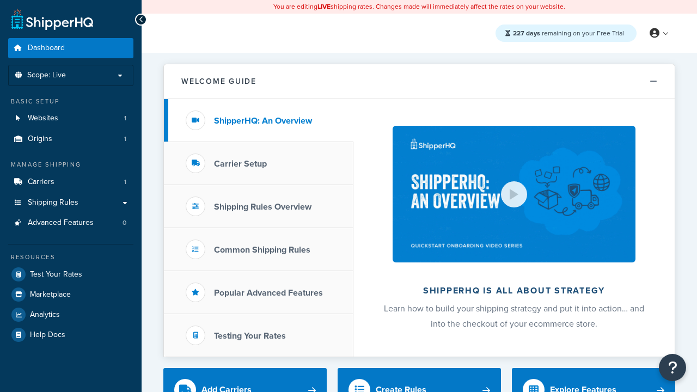 Image resolution: width=697 pixels, height=392 pixels. Describe the element at coordinates (527, 33) in the screenshot. I see `strong: 227 days` at that location.